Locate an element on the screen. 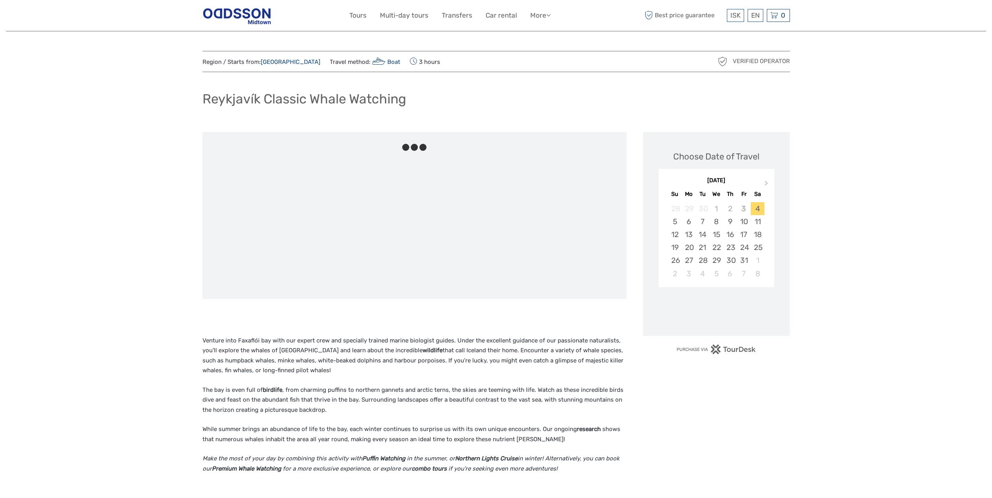  div: Choose Wednesday, November 5th, 2025 is located at coordinates (716, 273).